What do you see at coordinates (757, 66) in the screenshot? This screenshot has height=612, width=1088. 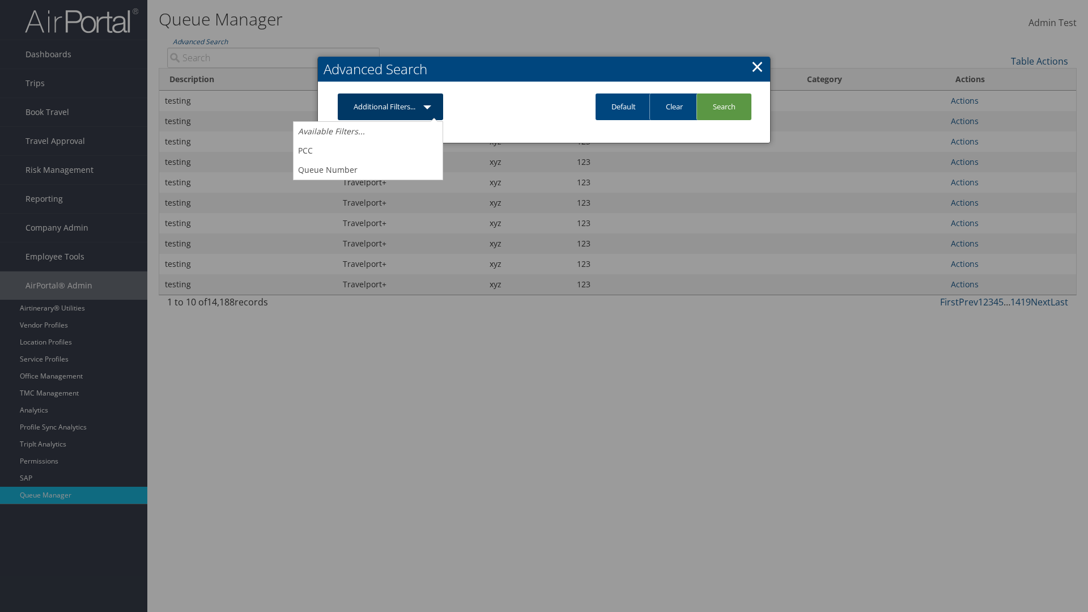 I see `a: Close` at bounding box center [757, 66].